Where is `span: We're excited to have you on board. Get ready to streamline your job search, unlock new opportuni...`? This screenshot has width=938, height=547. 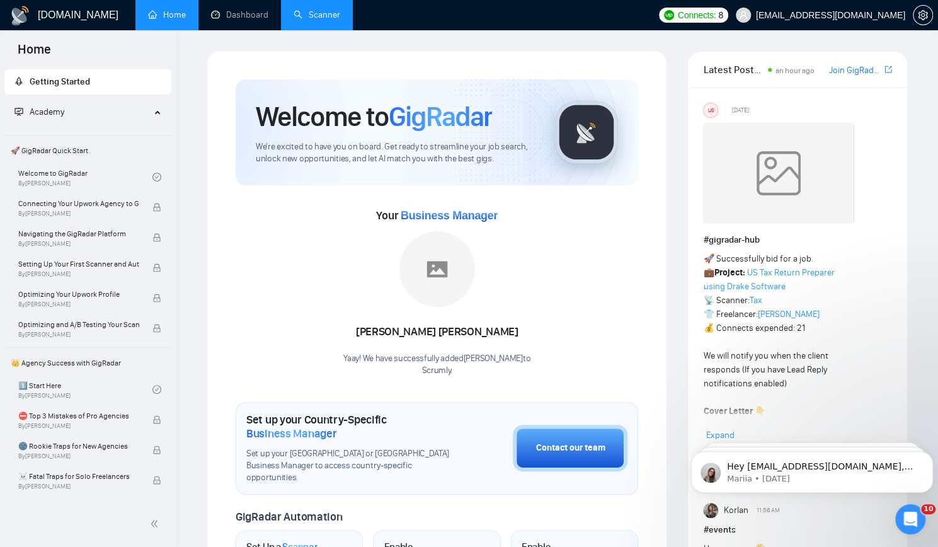 span: We're excited to have you on board. Get ready to streamline your job search, unlock new opportuni... is located at coordinates (395, 153).